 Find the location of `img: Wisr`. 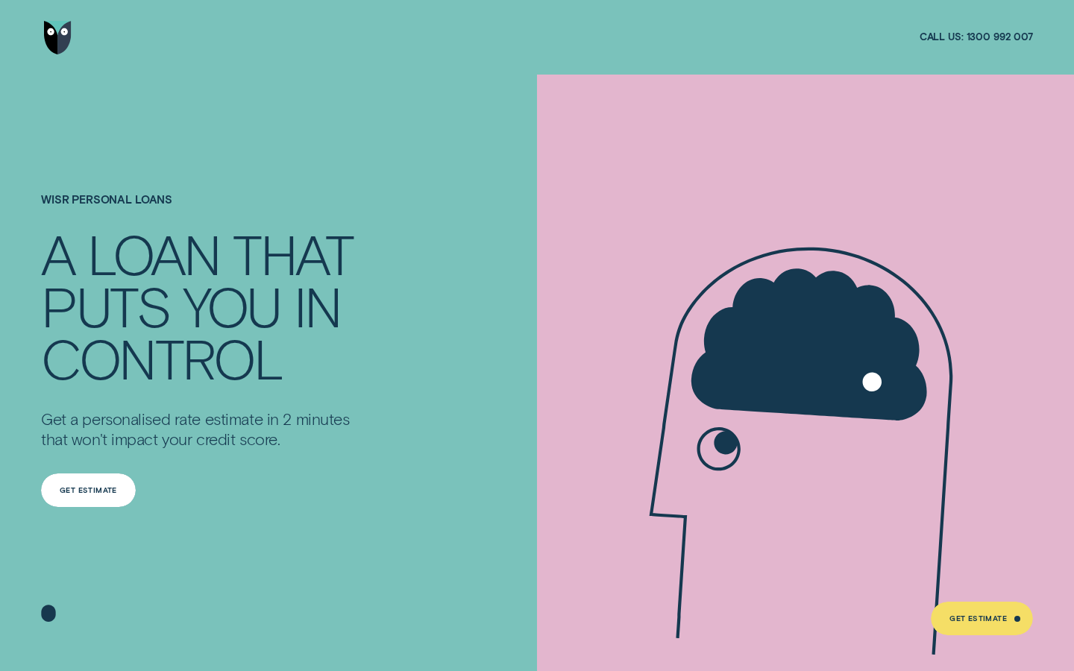

img: Wisr is located at coordinates (58, 37).